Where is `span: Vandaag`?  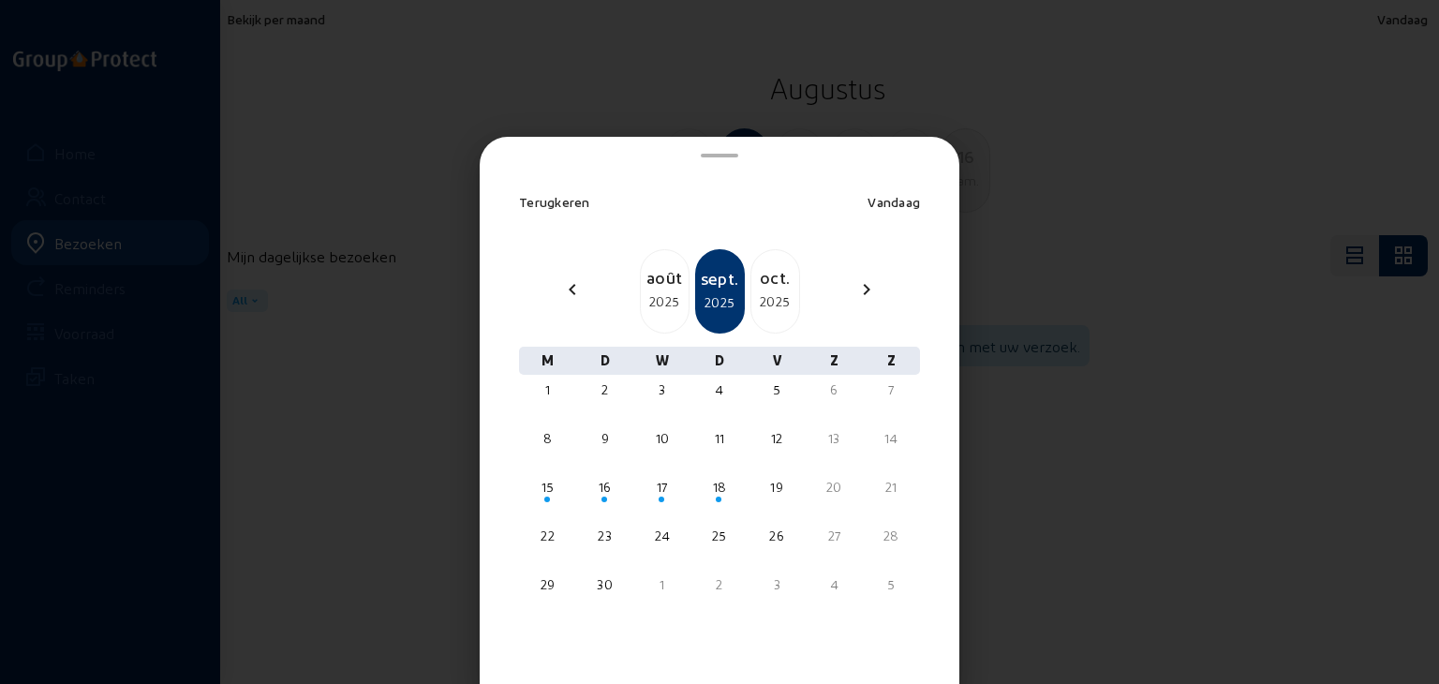 span: Vandaag is located at coordinates (894, 201).